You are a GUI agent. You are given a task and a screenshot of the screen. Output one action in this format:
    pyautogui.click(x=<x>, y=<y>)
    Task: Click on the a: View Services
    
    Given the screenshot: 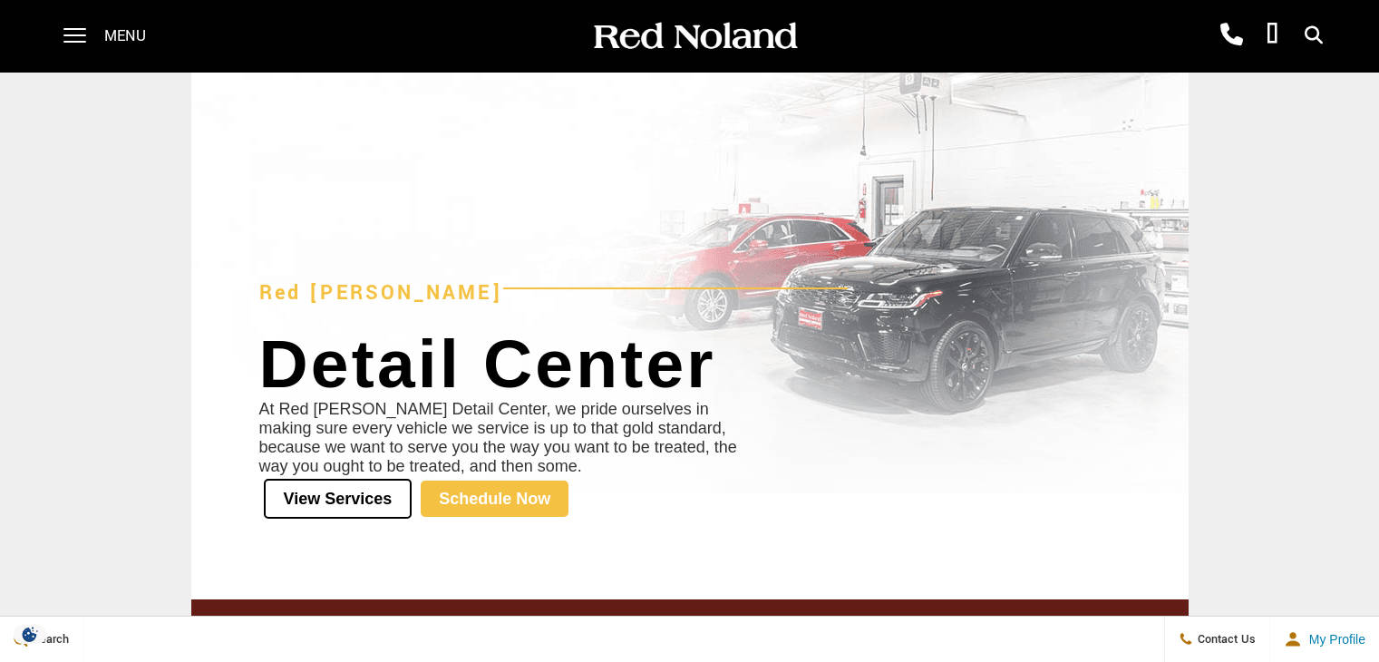 What is the action you would take?
    pyautogui.click(x=338, y=499)
    